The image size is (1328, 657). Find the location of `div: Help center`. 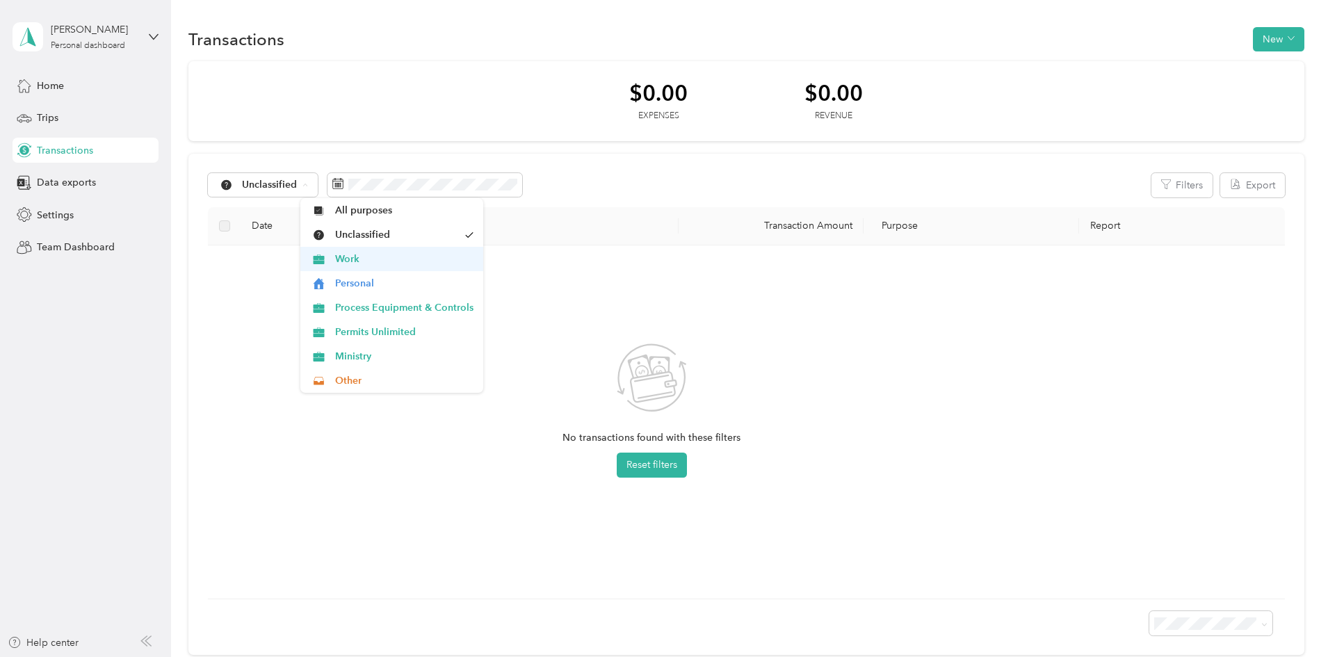

div: Help center is located at coordinates (43, 643).